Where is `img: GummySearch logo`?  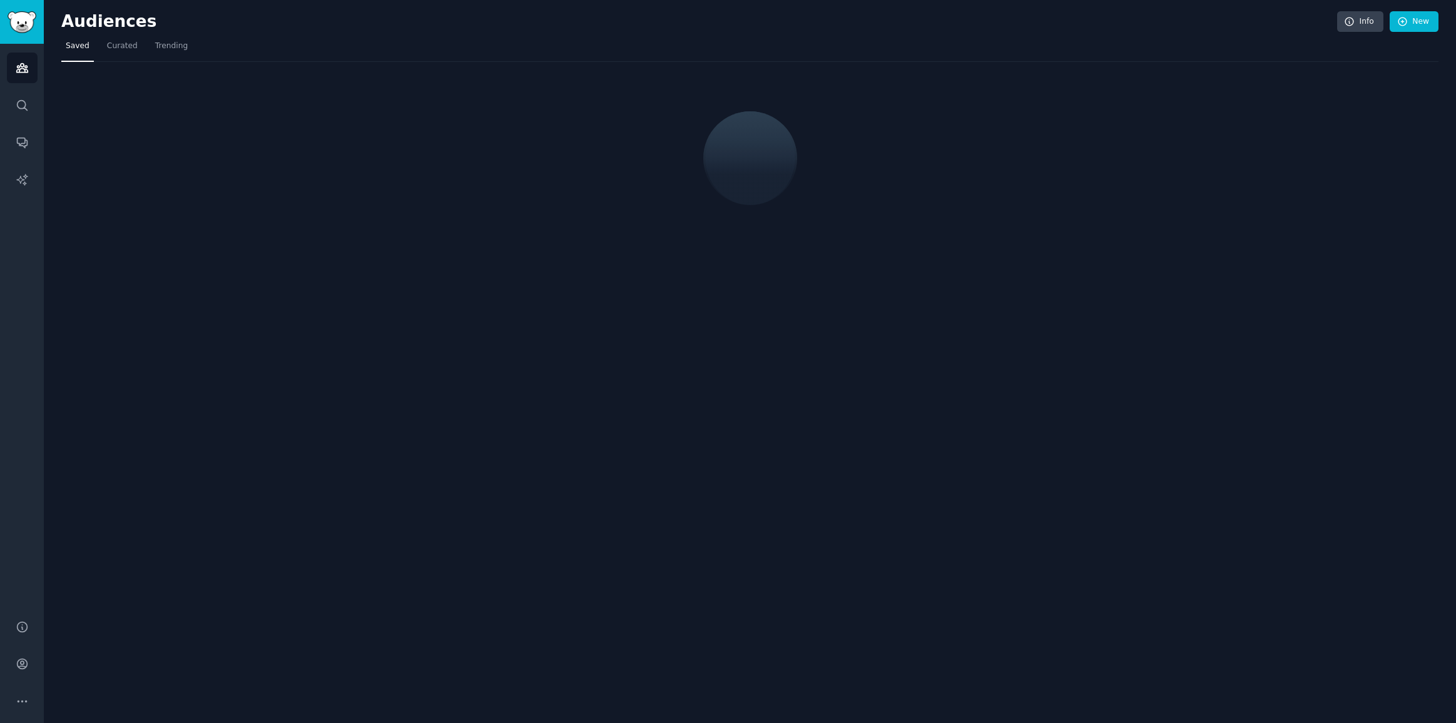
img: GummySearch logo is located at coordinates (22, 22).